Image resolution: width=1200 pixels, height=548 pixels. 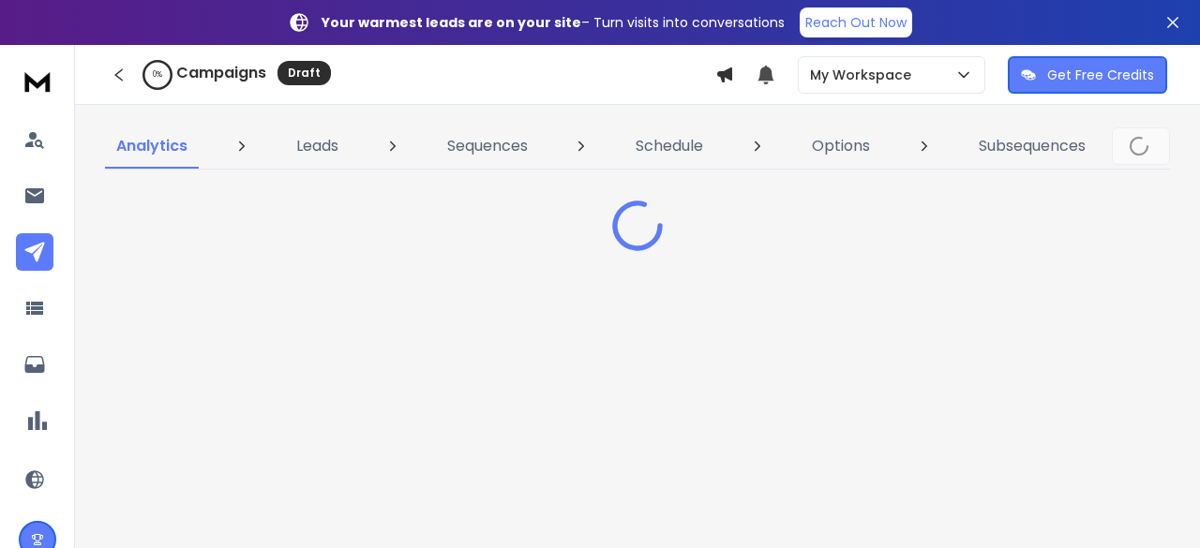 What do you see at coordinates (304, 73) in the screenshot?
I see `div: Draft` at bounding box center [304, 73].